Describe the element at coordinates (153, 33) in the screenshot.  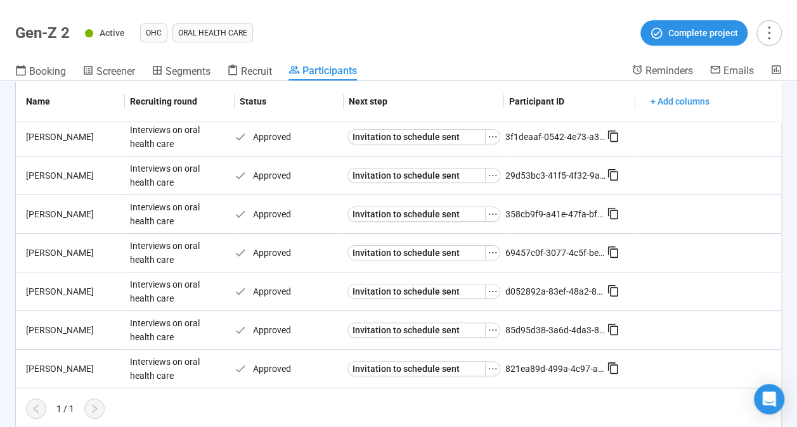
I see `span: OHC` at that location.